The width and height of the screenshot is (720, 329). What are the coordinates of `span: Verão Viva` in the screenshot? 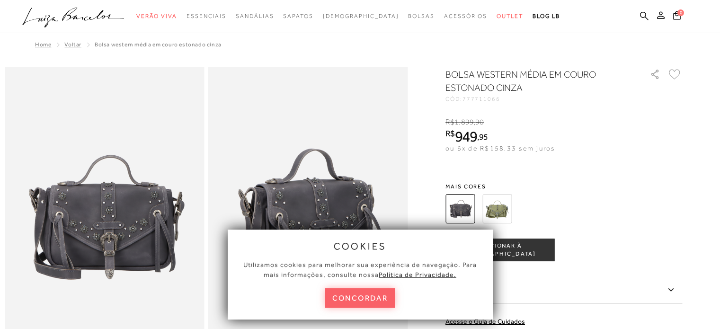 It's located at (157, 16).